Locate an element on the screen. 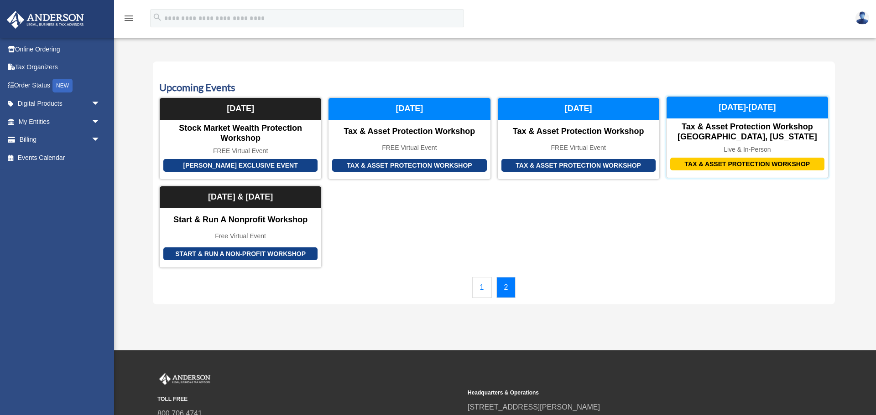 The height and width of the screenshot is (415, 876). div: Free Virtual Event is located at coordinates (240, 236).